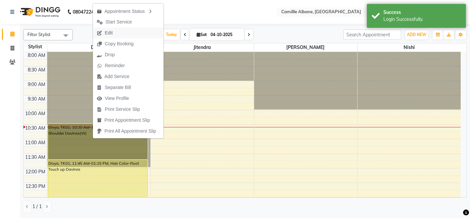 The height and width of the screenshot is (218, 470). I want to click on span: Today, so click(172, 34).